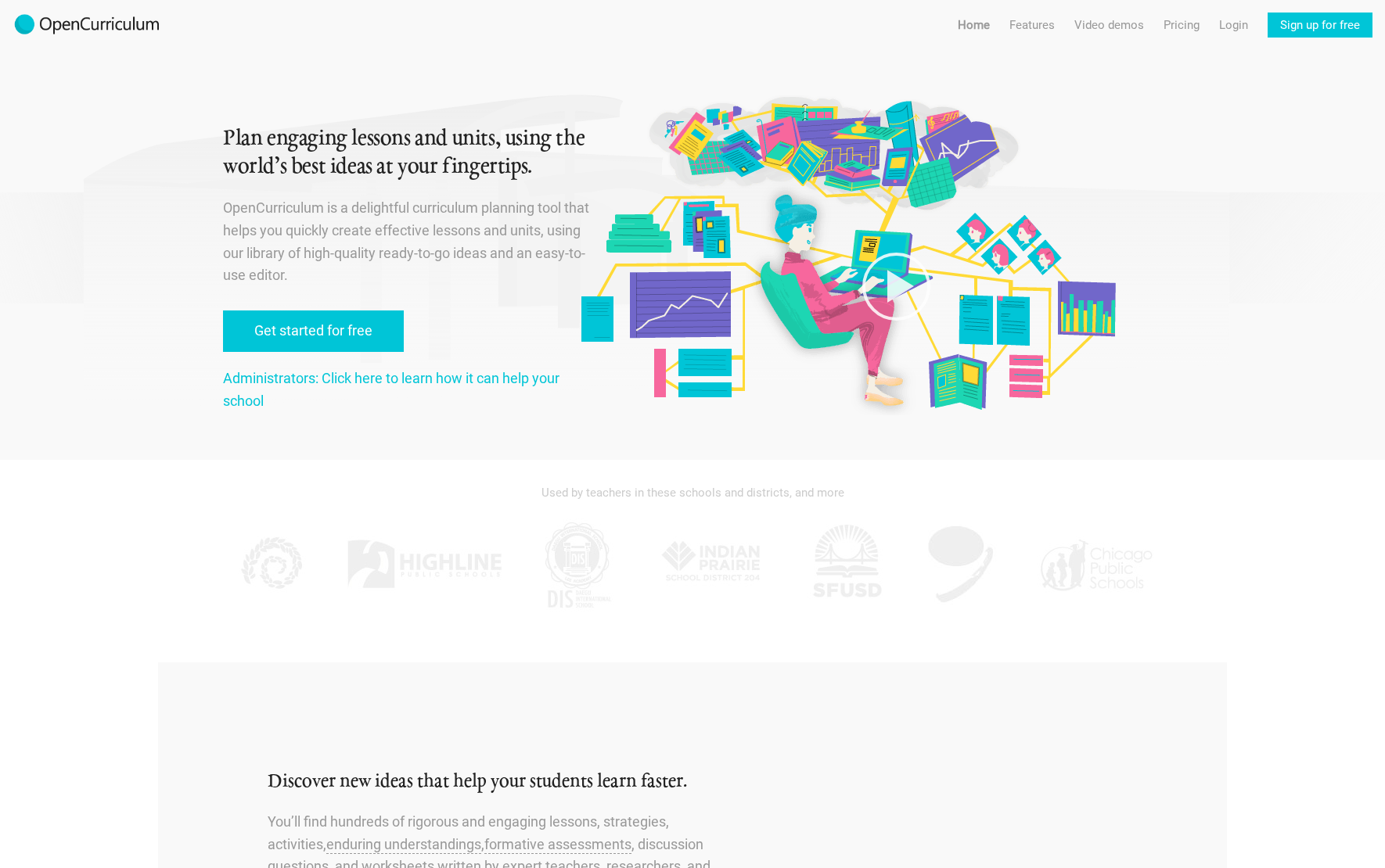 This screenshot has height=868, width=1385. Describe the element at coordinates (408, 241) in the screenshot. I see `p: OpenCurriculum is a delightful curriculum planning tool that helps you quickly create effective l...` at that location.